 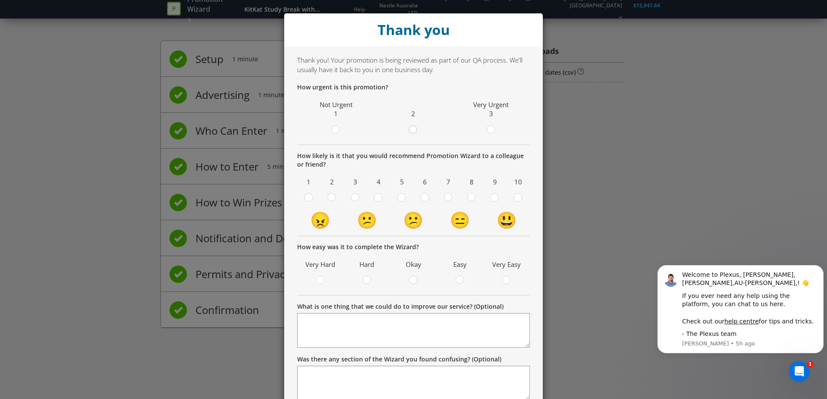 What do you see at coordinates (378, 182) in the screenshot?
I see `span: 4` at bounding box center [378, 182].